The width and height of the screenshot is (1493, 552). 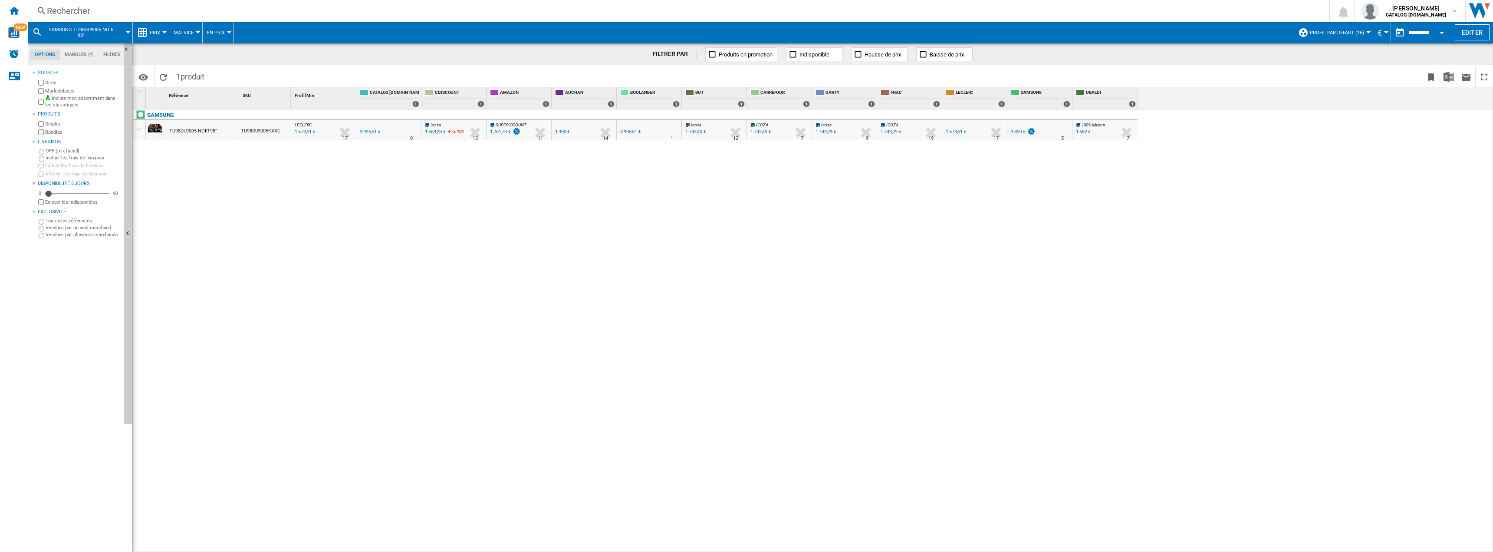 What do you see at coordinates (79, 184) in the screenshot?
I see `div: Disponibilité 5 Jours` at bounding box center [79, 184].